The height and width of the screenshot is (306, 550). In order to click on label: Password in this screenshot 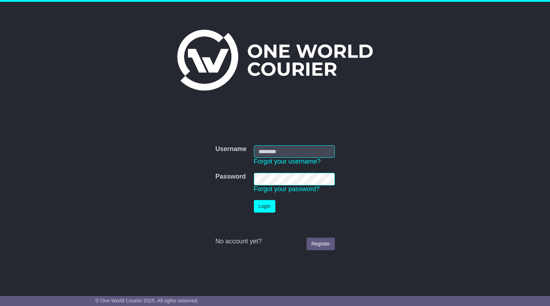, I will do `click(230, 177)`.